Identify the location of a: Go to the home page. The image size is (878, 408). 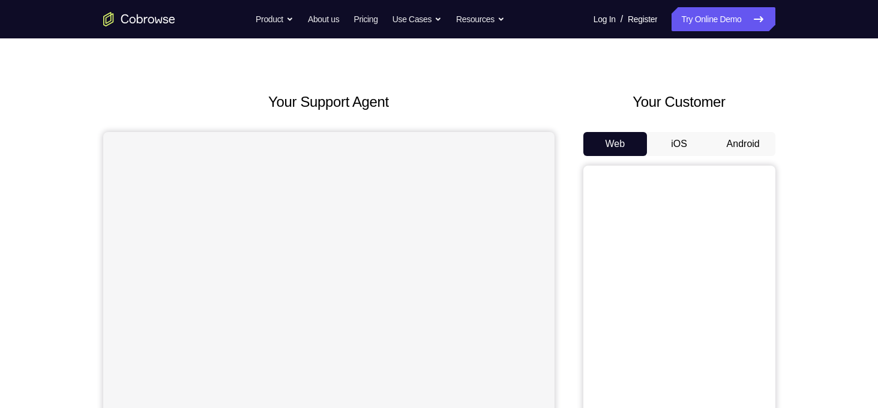
(139, 19).